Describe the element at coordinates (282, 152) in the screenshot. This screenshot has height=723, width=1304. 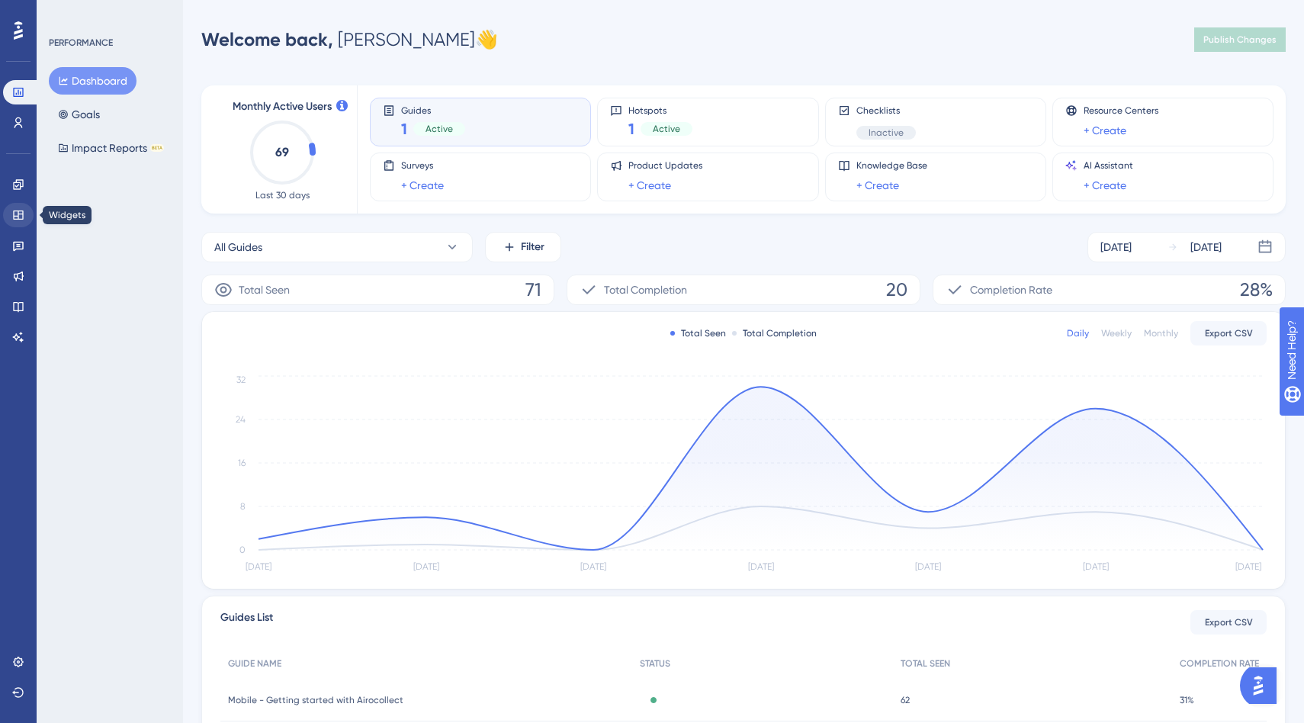
I see `text: 69` at that location.